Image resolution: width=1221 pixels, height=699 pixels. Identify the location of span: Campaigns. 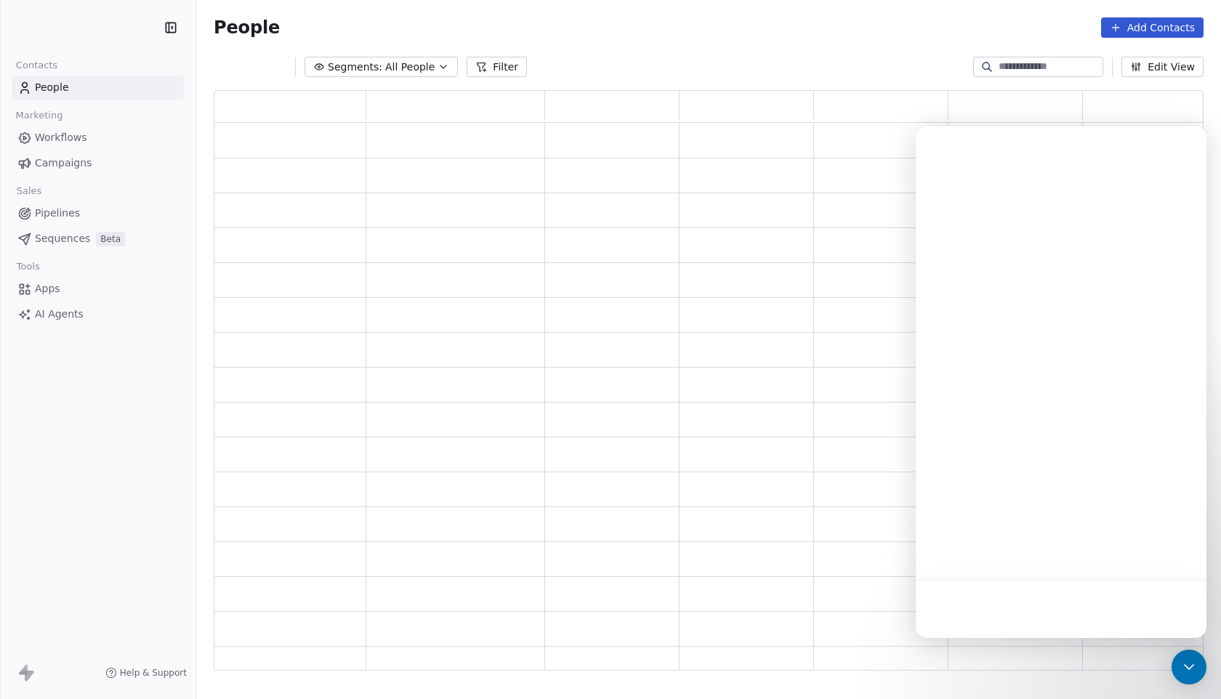
(63, 163).